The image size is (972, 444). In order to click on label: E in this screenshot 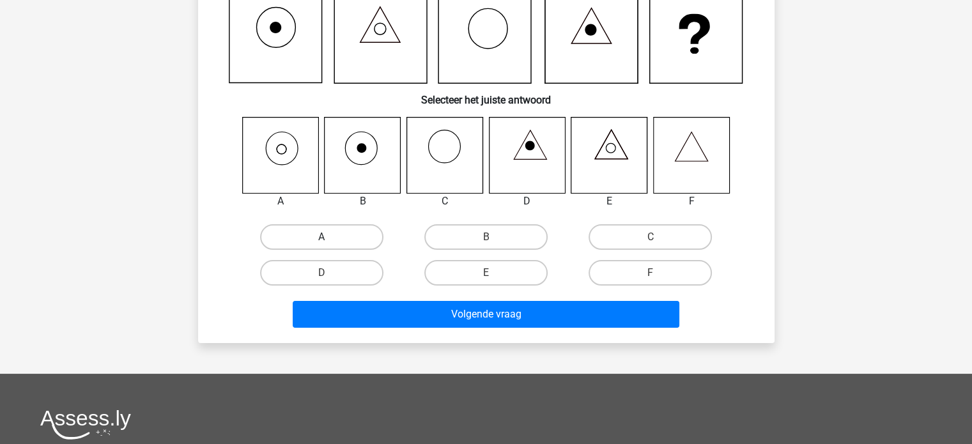, I will do `click(485, 273)`.